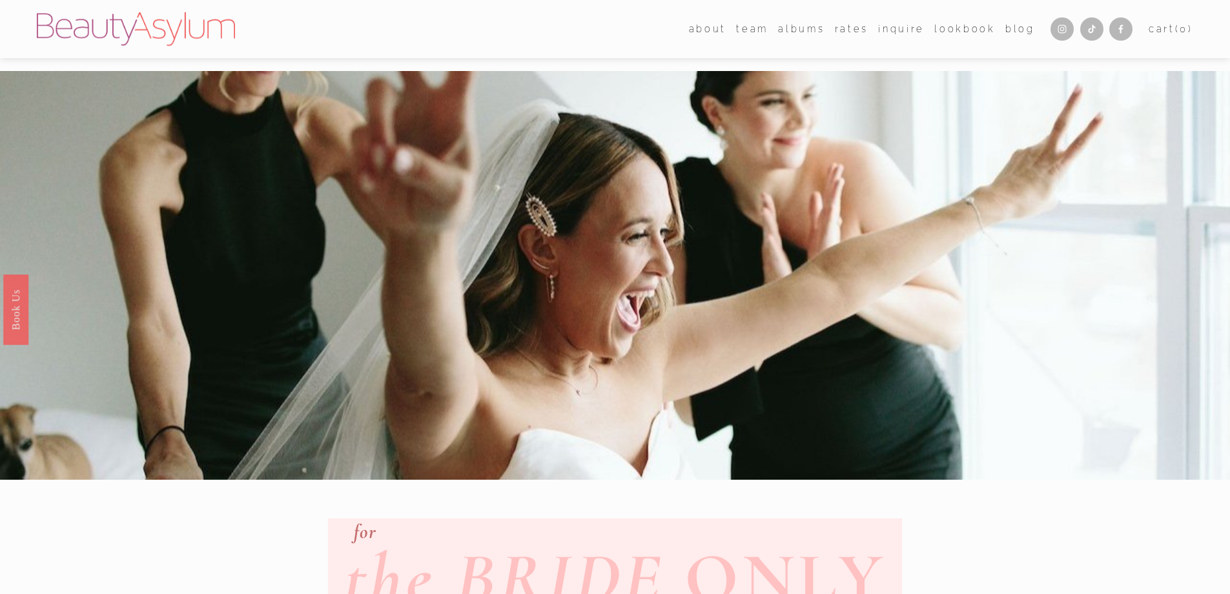 This screenshot has height=594, width=1230. I want to click on a: Lookbook, so click(964, 28).